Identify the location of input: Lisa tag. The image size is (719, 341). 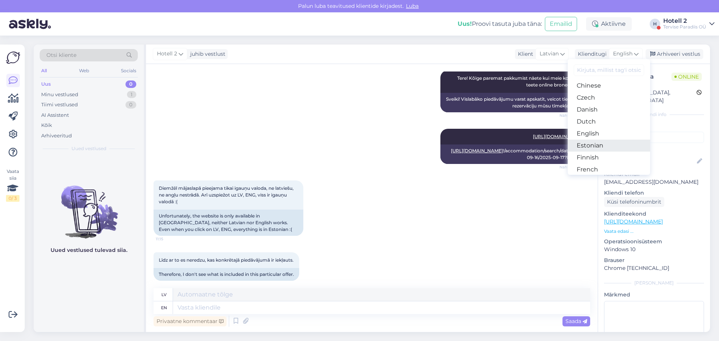
(654, 137).